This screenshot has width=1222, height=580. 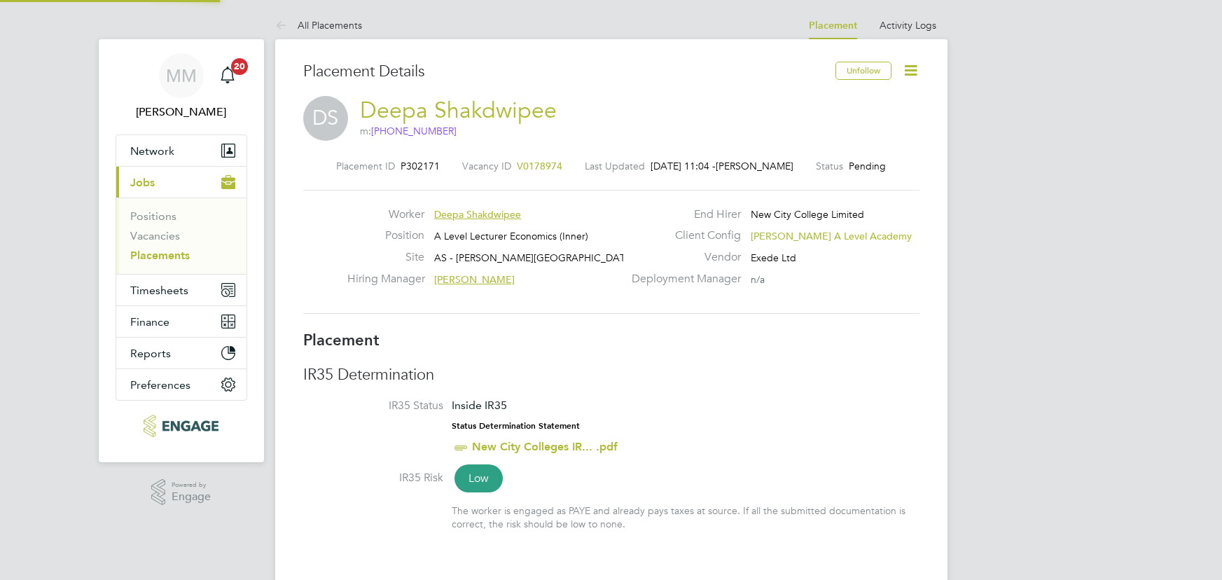 What do you see at coordinates (373, 406) in the screenshot?
I see `label: IR35 Status` at bounding box center [373, 406].